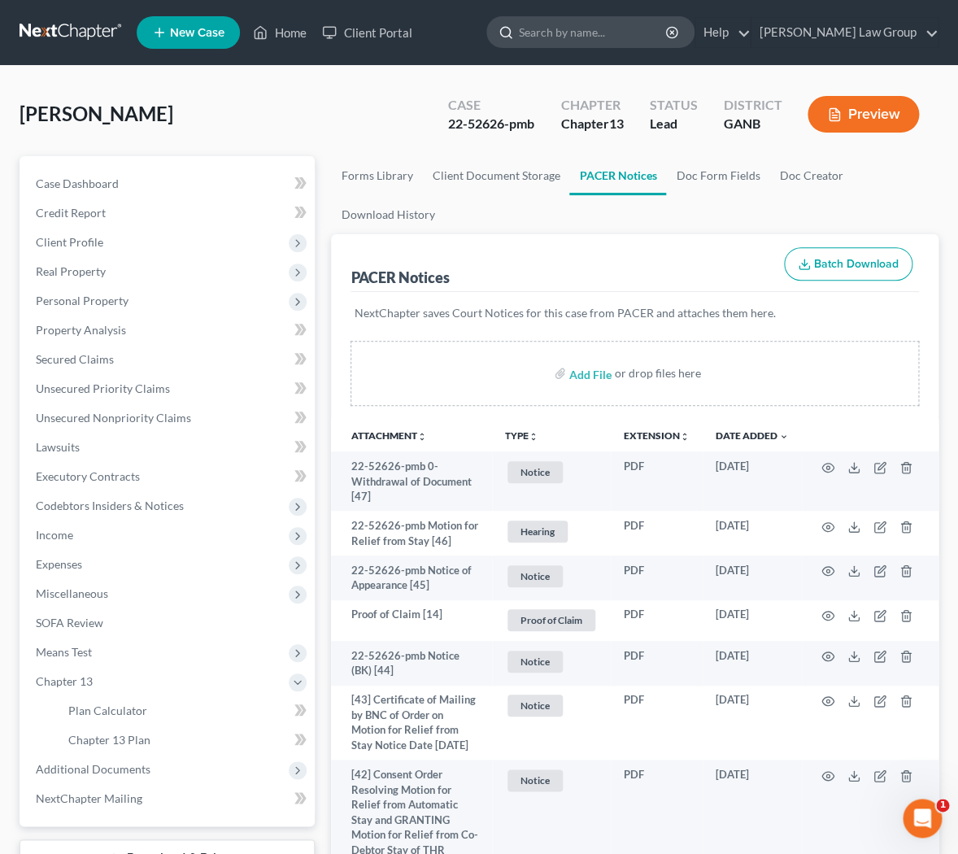  What do you see at coordinates (656, 435) in the screenshot?
I see `a: Extensionunfold_more` at bounding box center [656, 435].